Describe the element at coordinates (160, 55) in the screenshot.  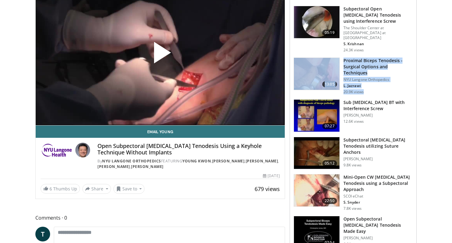
I see `button: Play Video` at that location.